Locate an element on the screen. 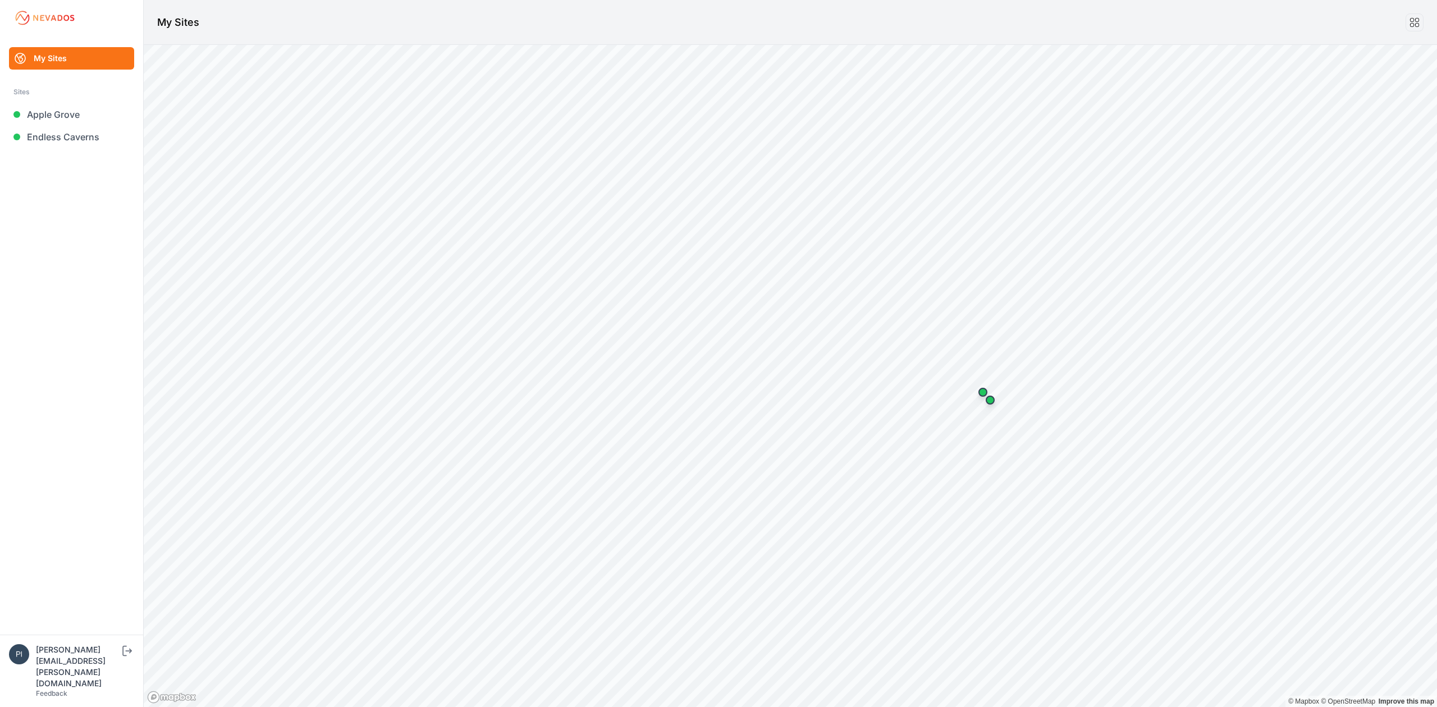 This screenshot has width=1437, height=707. div: Sites is located at coordinates (71, 92).